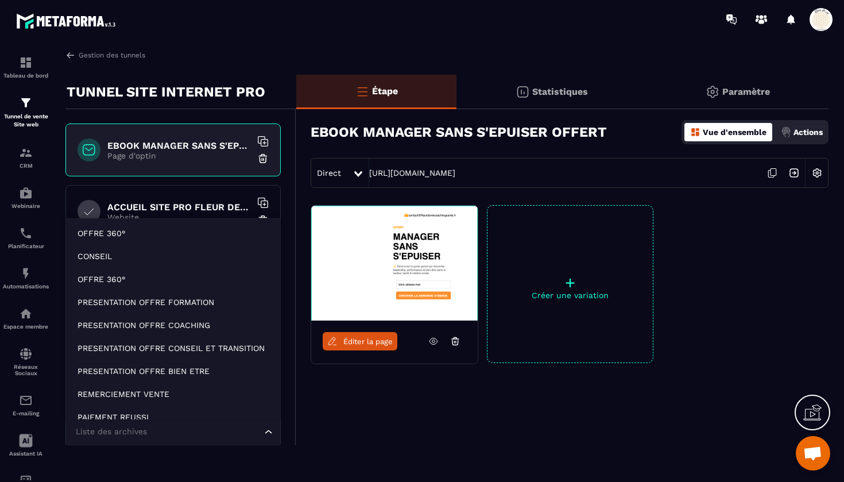 The width and height of the screenshot is (844, 482). I want to click on img: image, so click(394, 263).